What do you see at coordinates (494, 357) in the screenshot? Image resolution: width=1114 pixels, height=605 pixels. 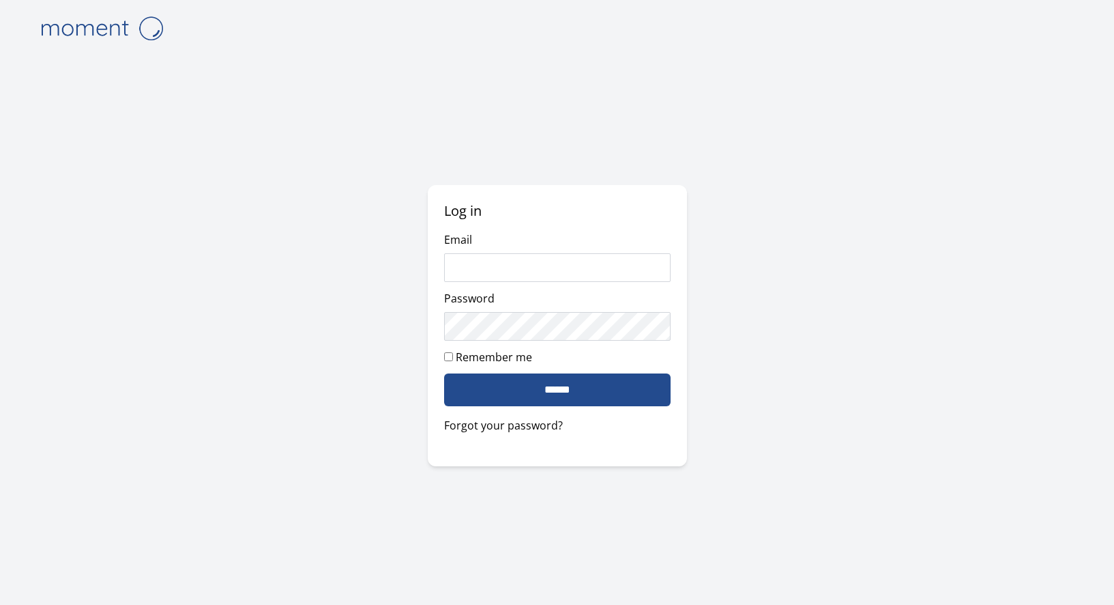 I see `label: Remember me` at bounding box center [494, 357].